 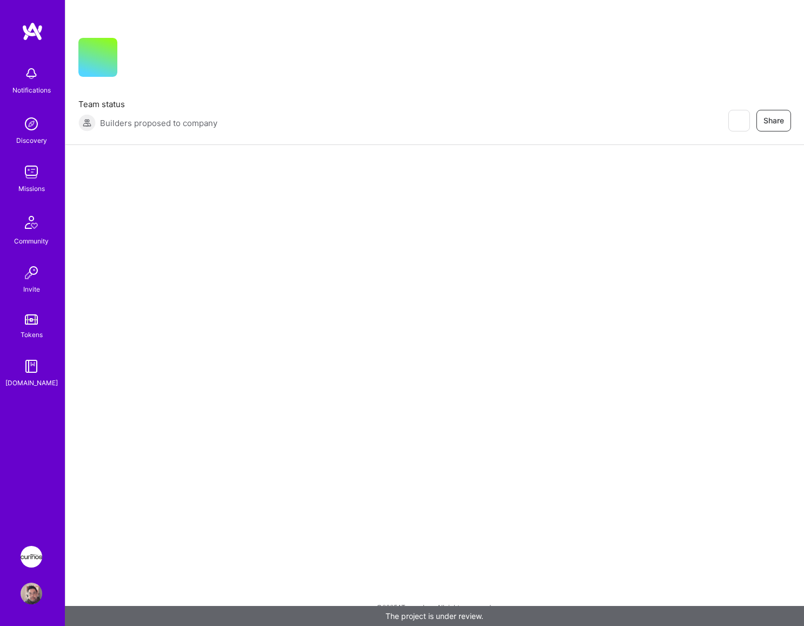 I want to click on i: icon EyeClosed, so click(x=739, y=121).